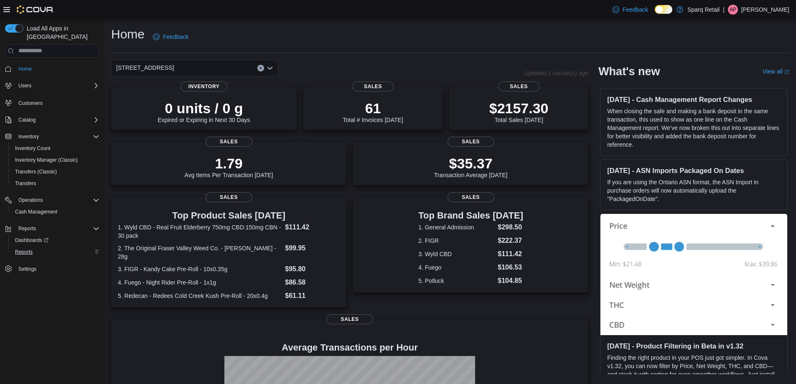  Describe the element at coordinates (471, 163) in the screenshot. I see `p: $35.37` at that location.